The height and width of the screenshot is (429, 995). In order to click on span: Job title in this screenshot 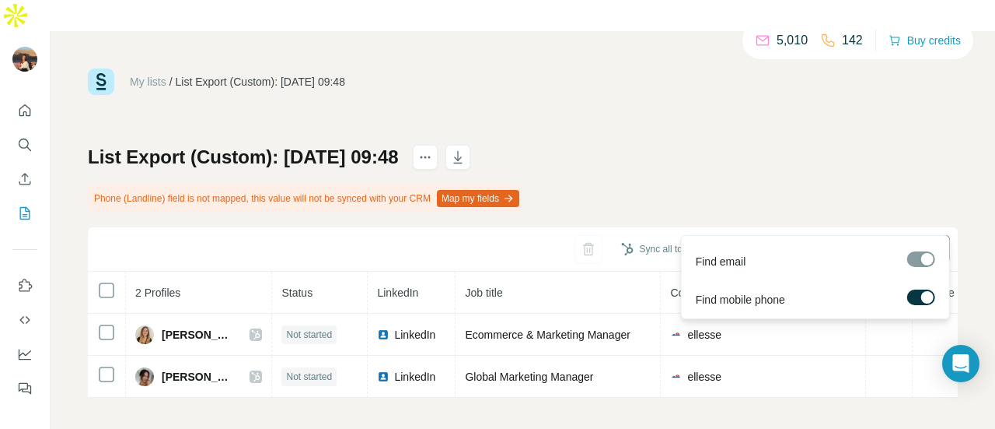, I will do `click(484, 292)`.